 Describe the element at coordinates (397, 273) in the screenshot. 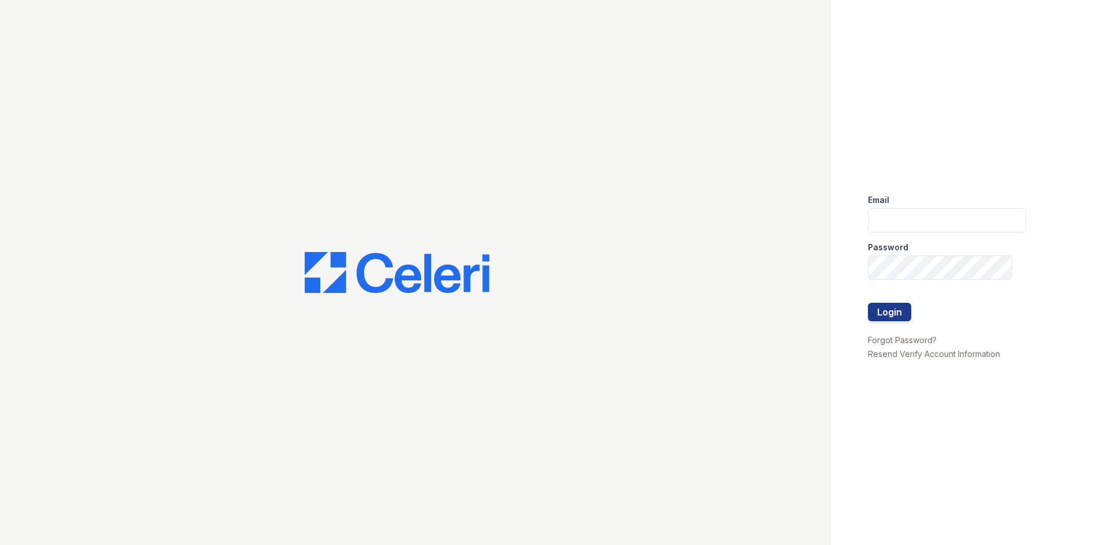

I see `img: CE_Logo_Blue-a8612792a0a2168367f1c8372b55b34899dd931a85d93a1a3d3e32e68fde9ad4.png` at that location.